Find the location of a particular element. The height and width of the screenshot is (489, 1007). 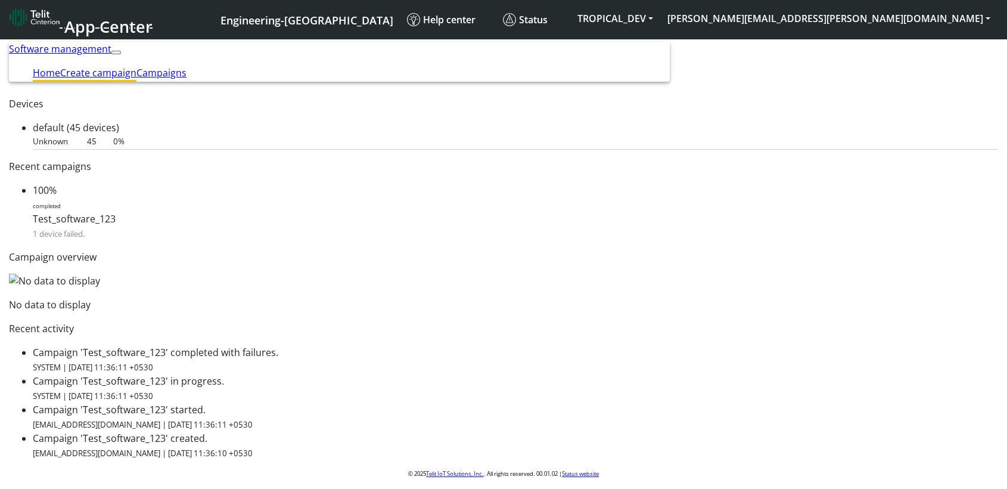

small: 1 device failed. is located at coordinates (59, 234).